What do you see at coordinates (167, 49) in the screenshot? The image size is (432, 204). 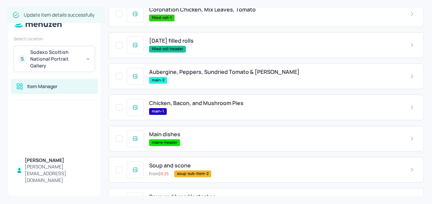 I see `span: filled-roll-header` at bounding box center [167, 49].